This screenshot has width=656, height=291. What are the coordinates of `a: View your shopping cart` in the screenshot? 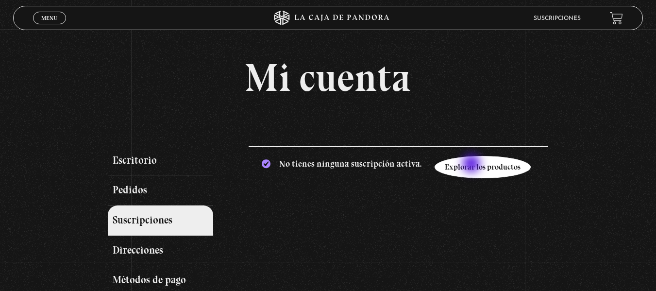 It's located at (616, 17).